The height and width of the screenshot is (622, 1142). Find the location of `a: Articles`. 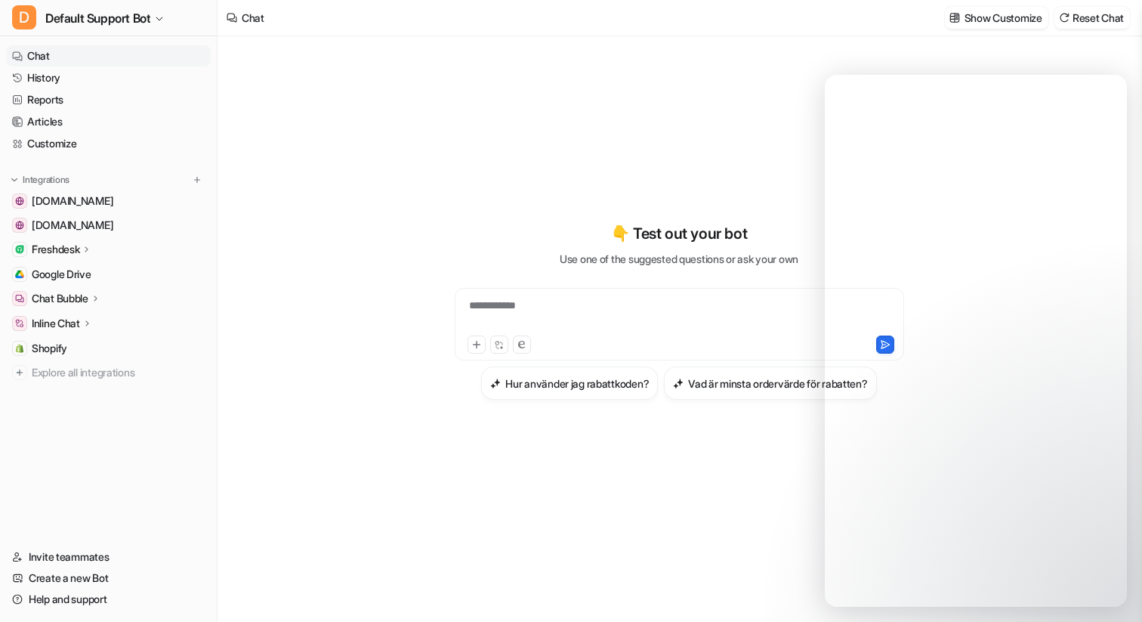

a: Articles is located at coordinates (108, 122).